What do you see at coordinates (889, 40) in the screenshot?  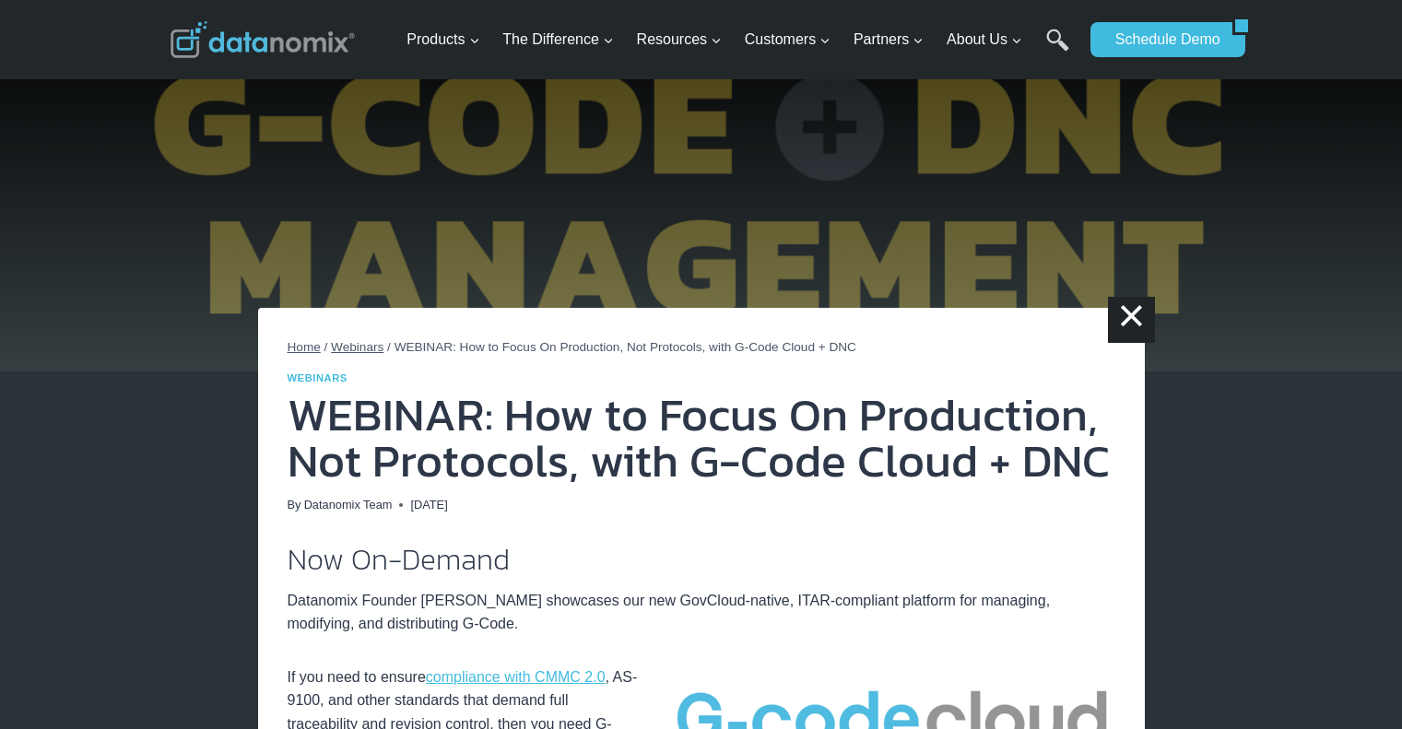 I see `span: Partners` at bounding box center [889, 40].